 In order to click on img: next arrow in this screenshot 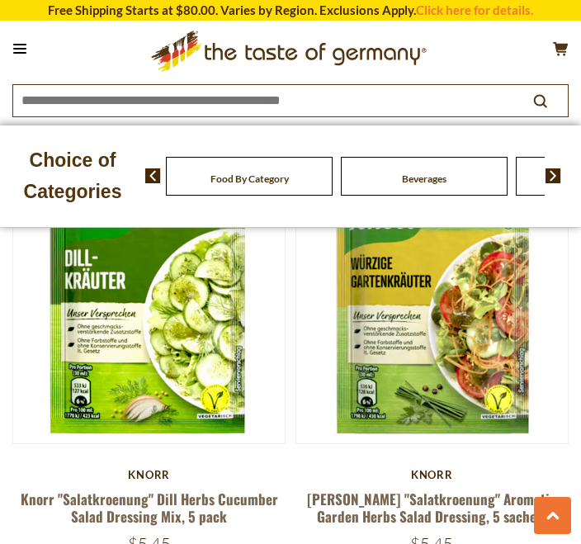, I will do `click(553, 176)`.